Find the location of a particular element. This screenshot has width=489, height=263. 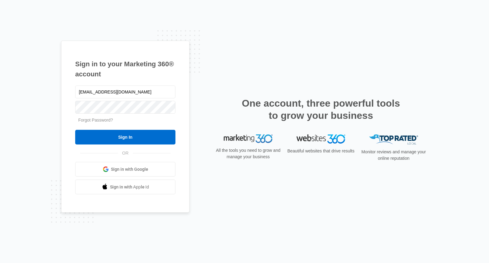

a: Sign in with Apple Id is located at coordinates (125, 187).